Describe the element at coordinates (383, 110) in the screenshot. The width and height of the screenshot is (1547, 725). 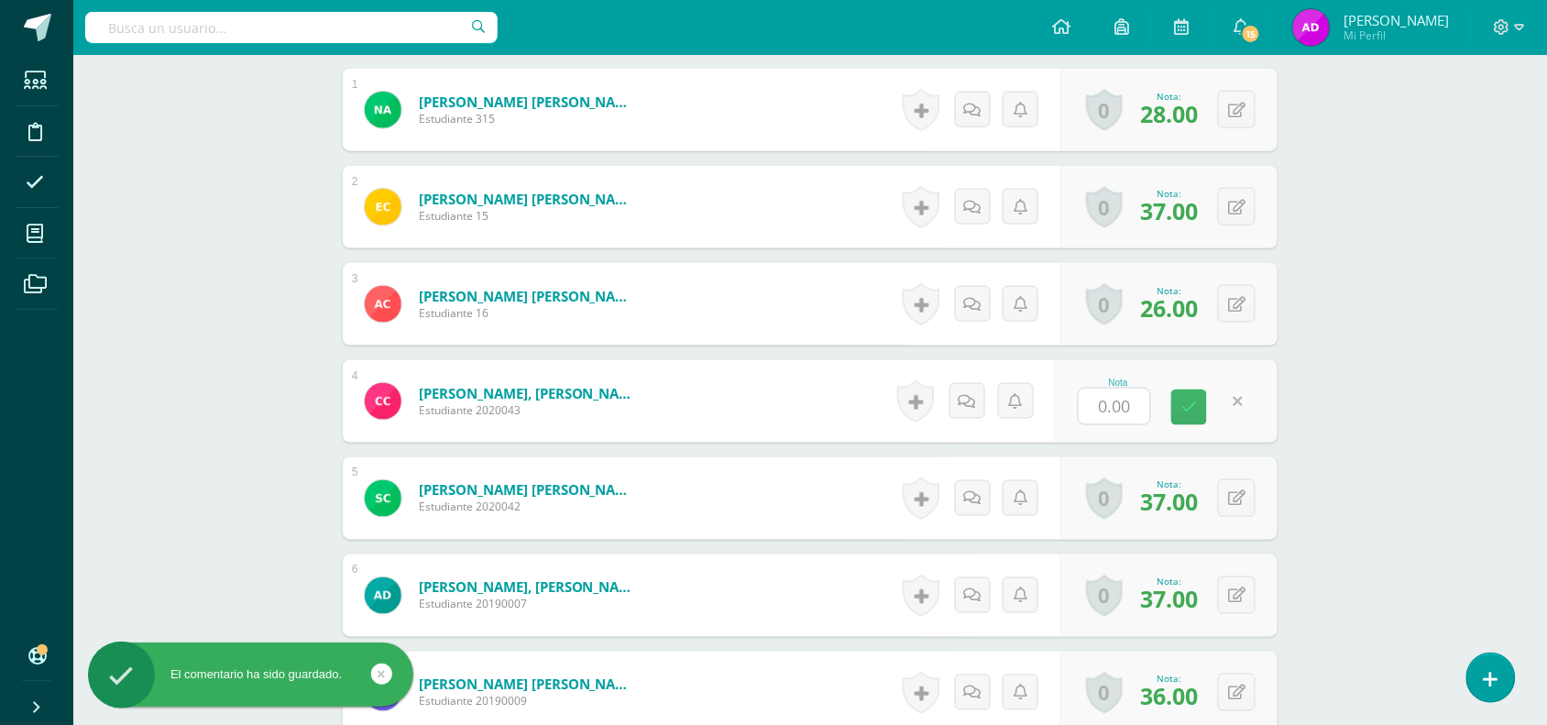
I see `img: 3b4eae00c467ce98ab39d5d4a9380824.png` at that location.